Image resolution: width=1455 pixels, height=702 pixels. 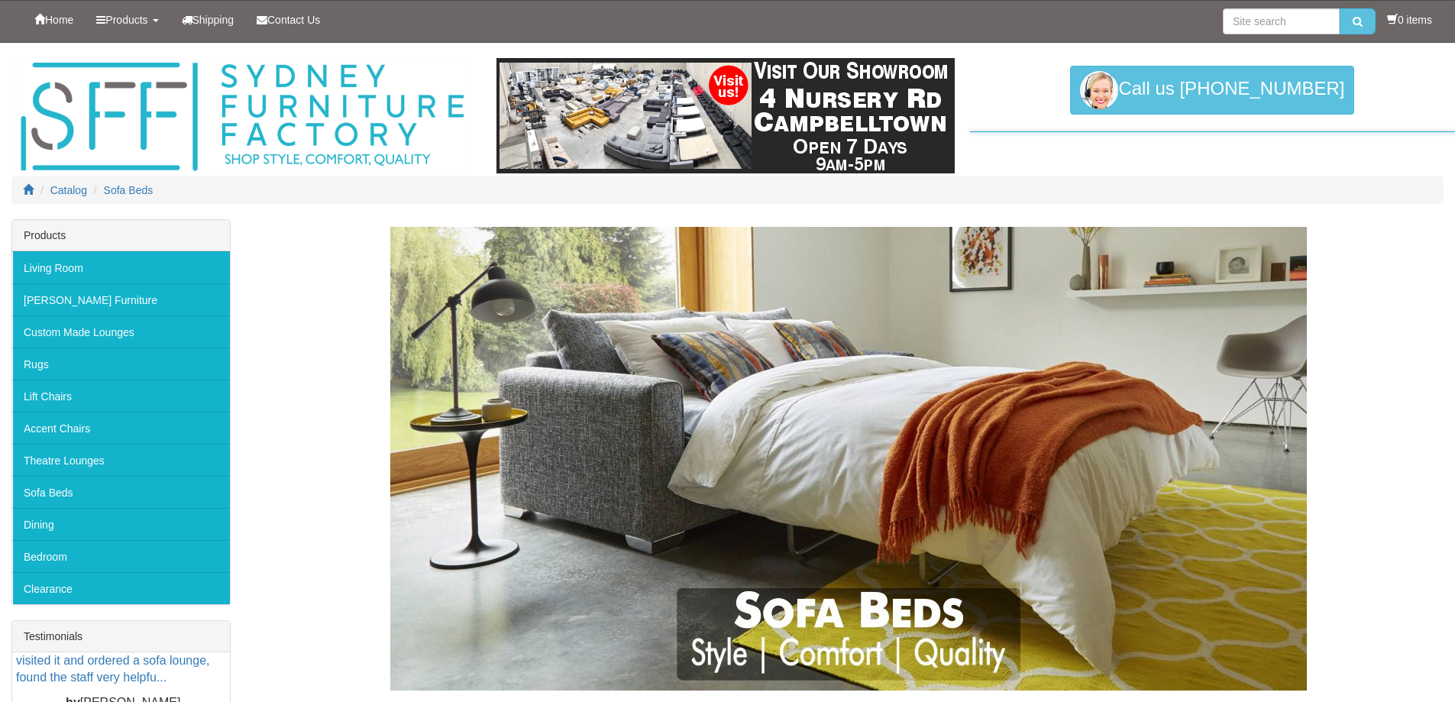 What do you see at coordinates (121, 428) in the screenshot?
I see `a: Accent Chairs` at bounding box center [121, 428].